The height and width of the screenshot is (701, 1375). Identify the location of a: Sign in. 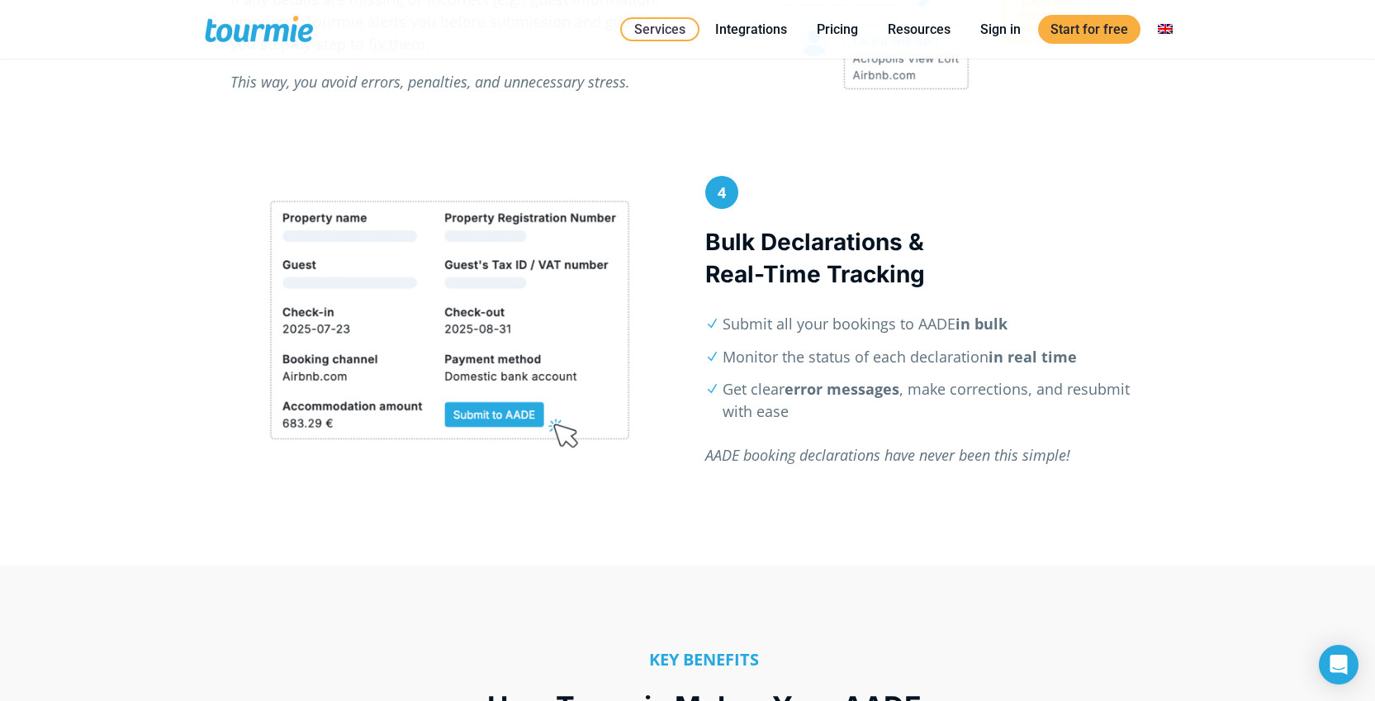
(1000, 29).